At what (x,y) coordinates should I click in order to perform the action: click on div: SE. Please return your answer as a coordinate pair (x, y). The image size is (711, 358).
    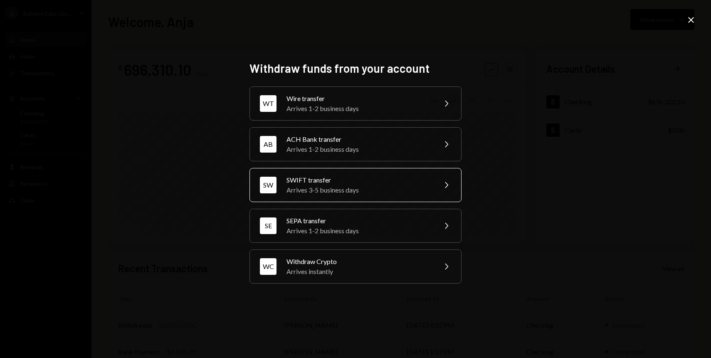
    Looking at the image, I should click on (268, 226).